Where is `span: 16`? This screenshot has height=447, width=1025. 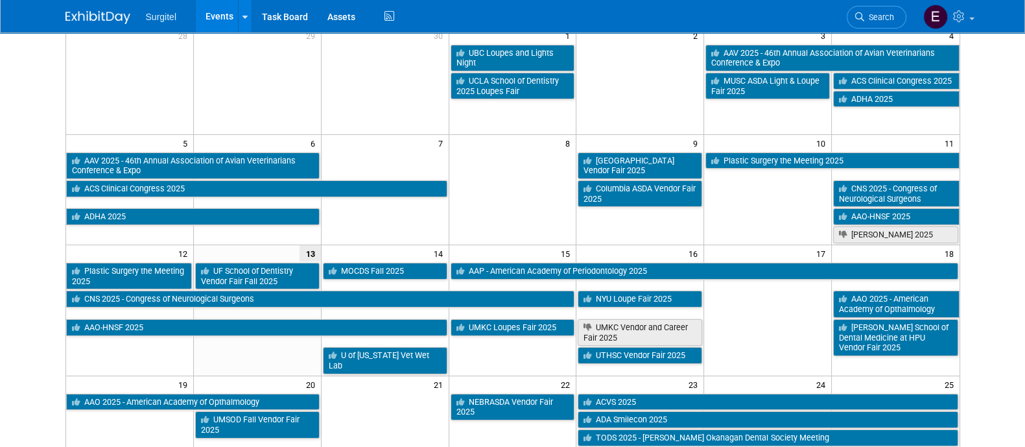 span: 16 is located at coordinates (695, 253).